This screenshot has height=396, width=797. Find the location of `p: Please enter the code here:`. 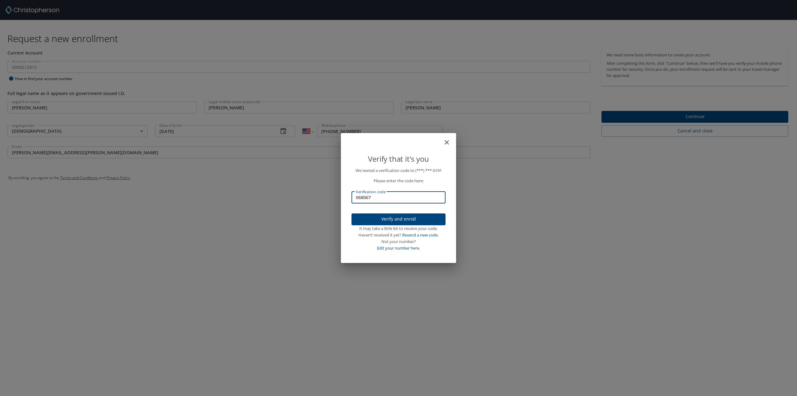

p: Please enter the code here: is located at coordinates (399, 181).